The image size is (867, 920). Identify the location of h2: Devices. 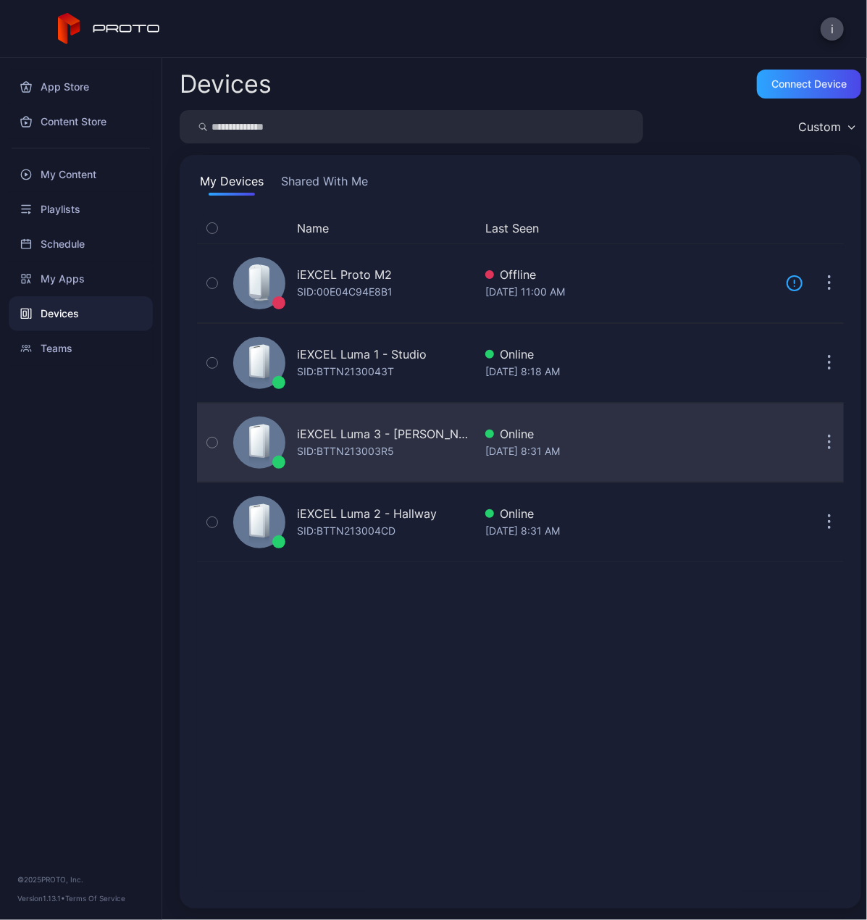
(225, 84).